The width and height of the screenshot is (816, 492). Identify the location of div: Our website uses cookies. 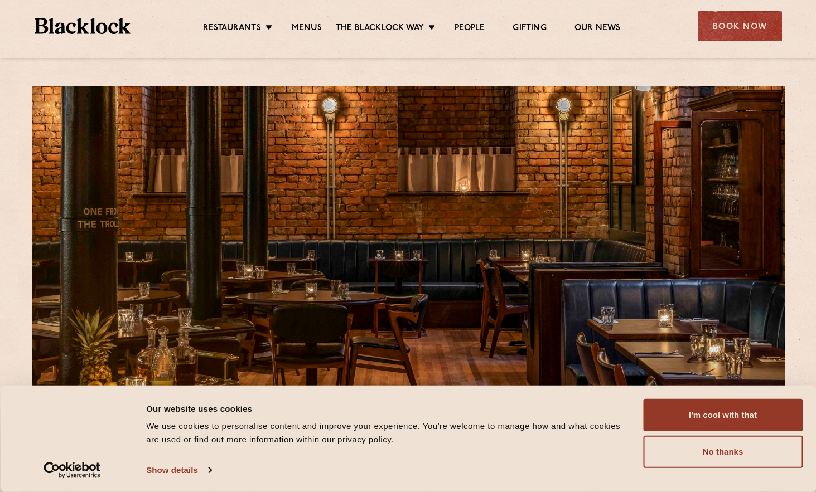
(388, 409).